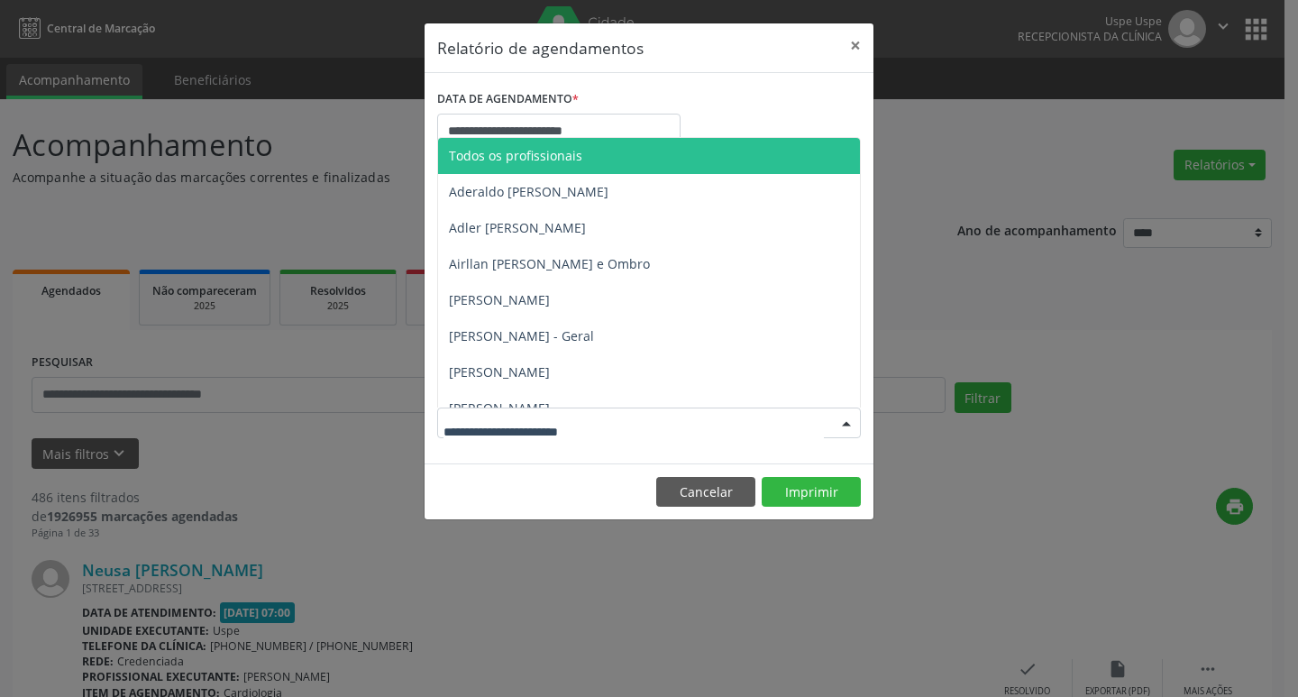 This screenshot has width=1298, height=697. I want to click on button: Close, so click(856, 45).